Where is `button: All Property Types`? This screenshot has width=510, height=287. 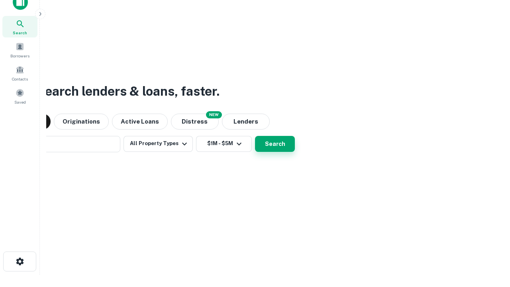
button: All Property Types is located at coordinates (158, 144).